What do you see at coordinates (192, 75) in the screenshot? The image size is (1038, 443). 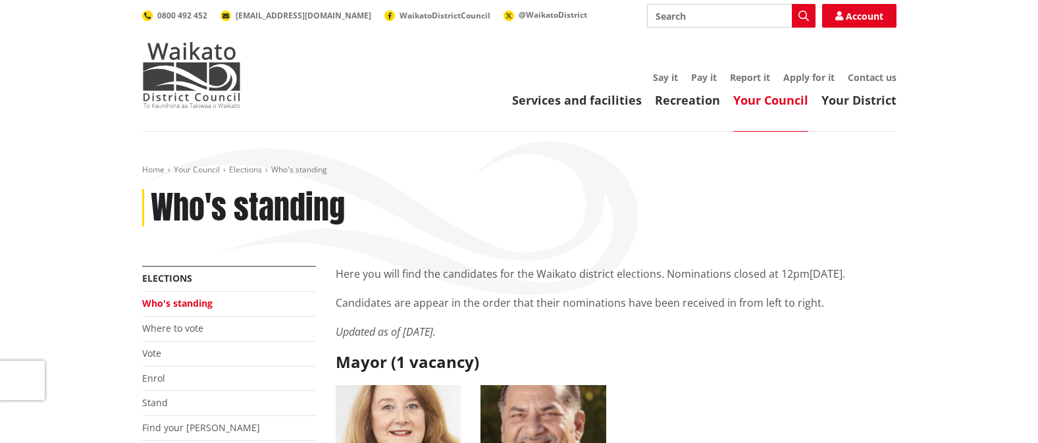 I see `img: Waikato District Council - Te Kaunihera aa Takiwaa o Waikato` at bounding box center [192, 75].